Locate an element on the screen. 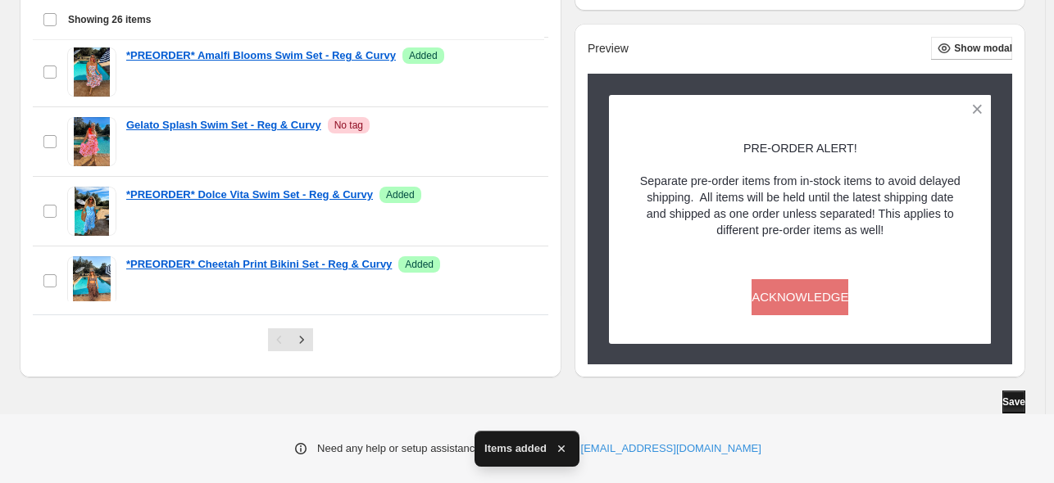  a: Gelato Splash Swim Set - Reg & Curvy is located at coordinates (224, 125).